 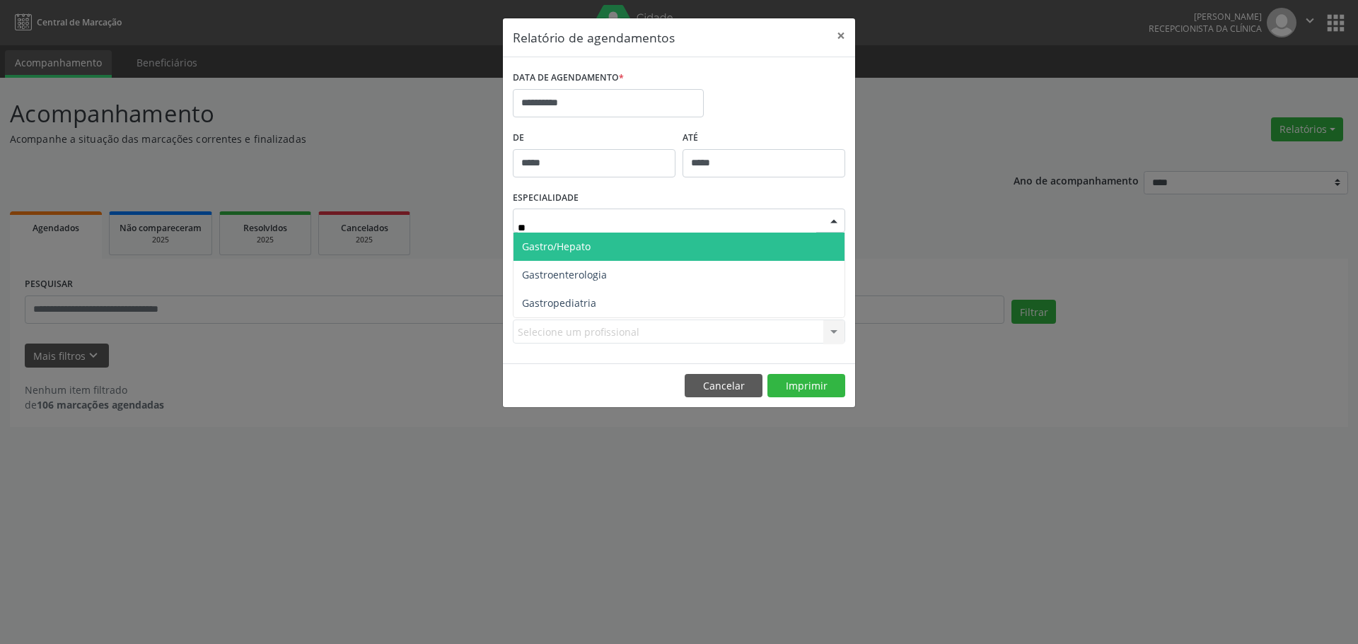 I want to click on span: Gastropediatria, so click(x=559, y=303).